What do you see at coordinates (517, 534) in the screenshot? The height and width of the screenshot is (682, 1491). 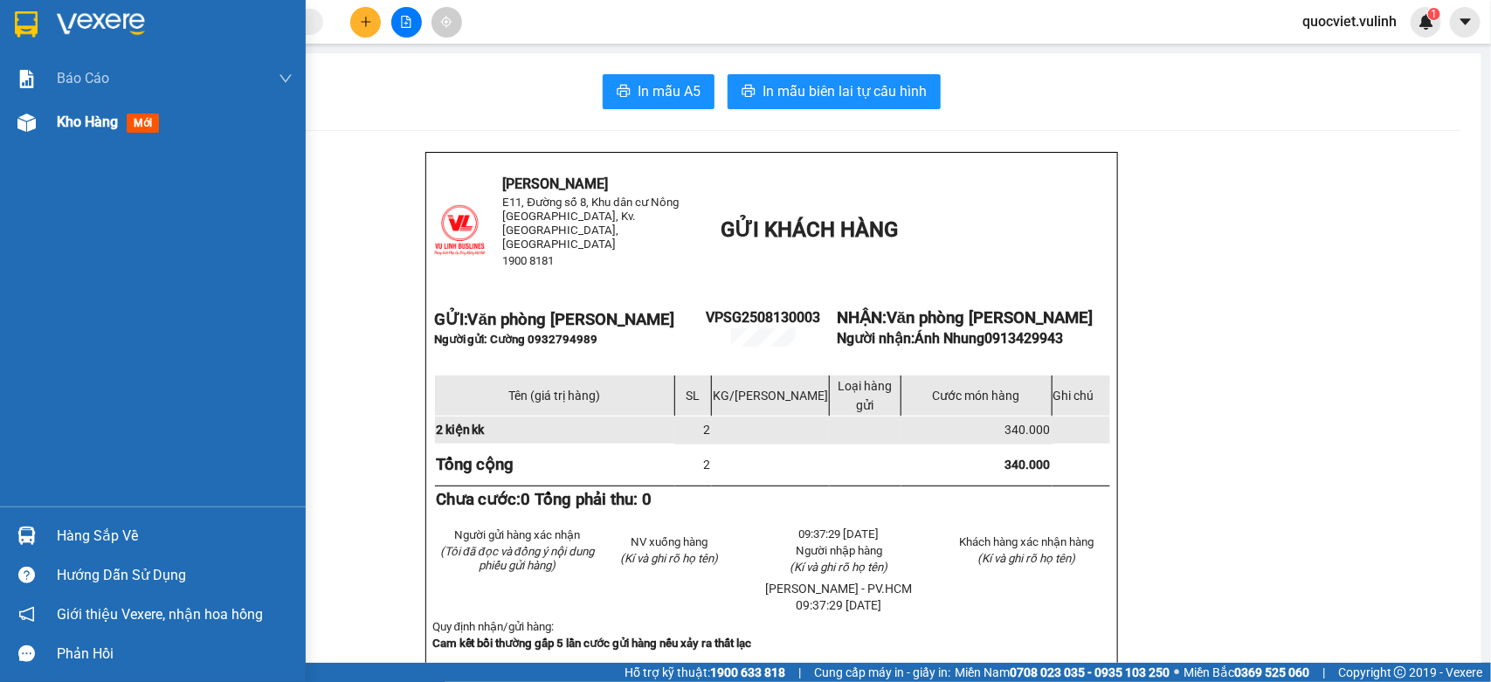 I see `span: Người gửi hàng xác nhận` at bounding box center [517, 534].